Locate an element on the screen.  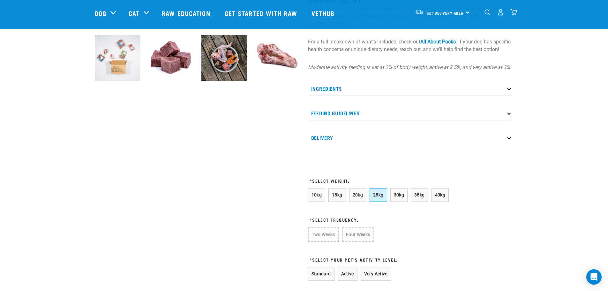
button: Two Weeks is located at coordinates (323, 234).